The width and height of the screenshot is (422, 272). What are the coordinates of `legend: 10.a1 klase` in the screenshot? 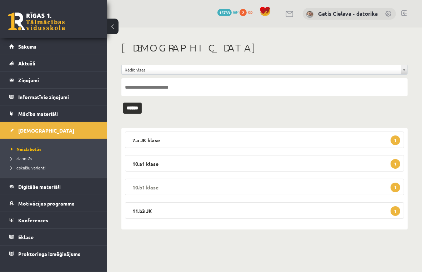 It's located at (265, 163).